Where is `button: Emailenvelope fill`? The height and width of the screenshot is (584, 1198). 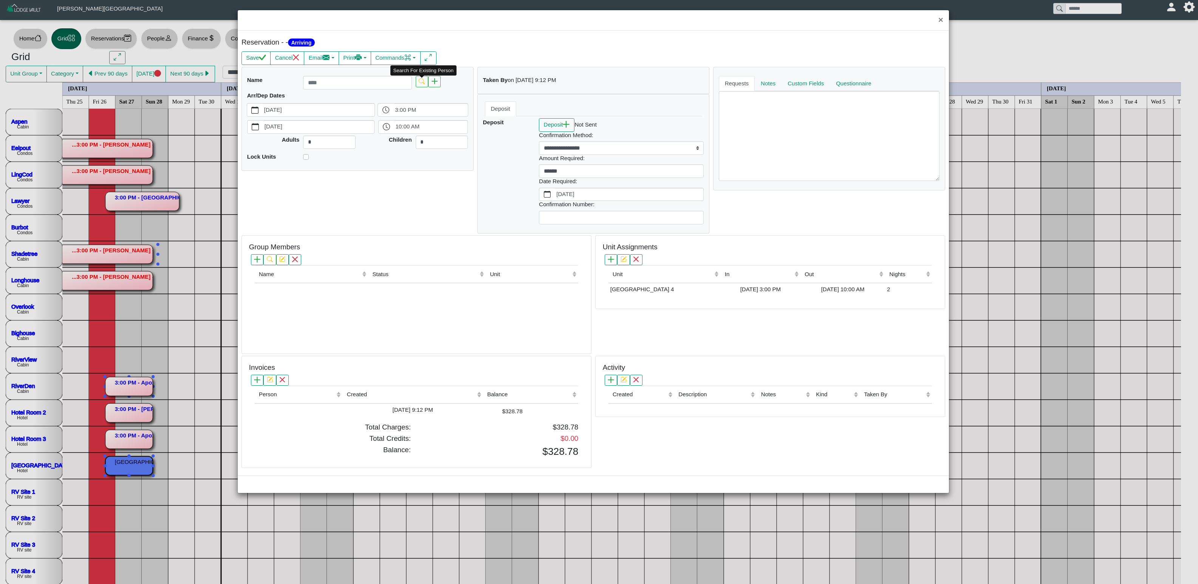
button: Emailenvelope fill is located at coordinates (321, 58).